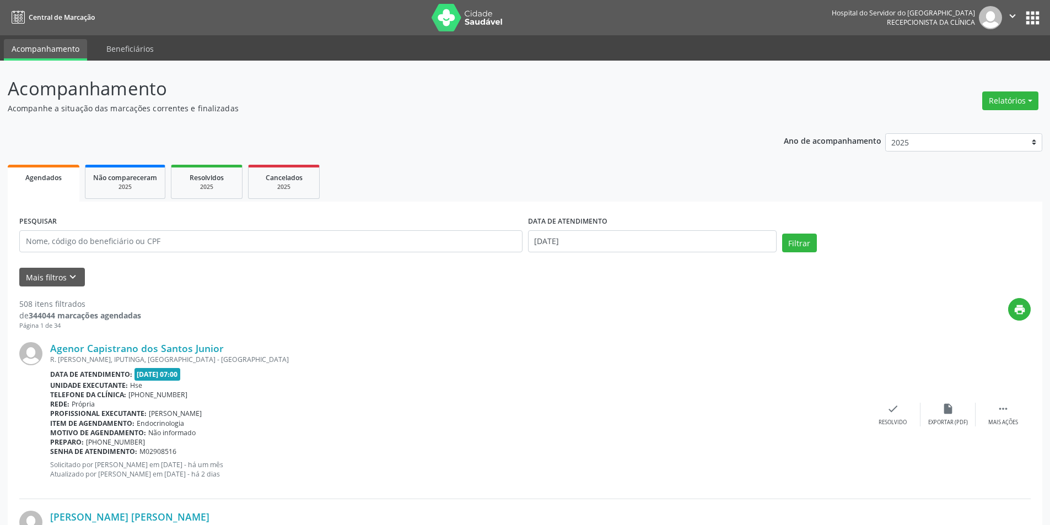  Describe the element at coordinates (370, 89) in the screenshot. I see `p: Acompanhamento` at that location.